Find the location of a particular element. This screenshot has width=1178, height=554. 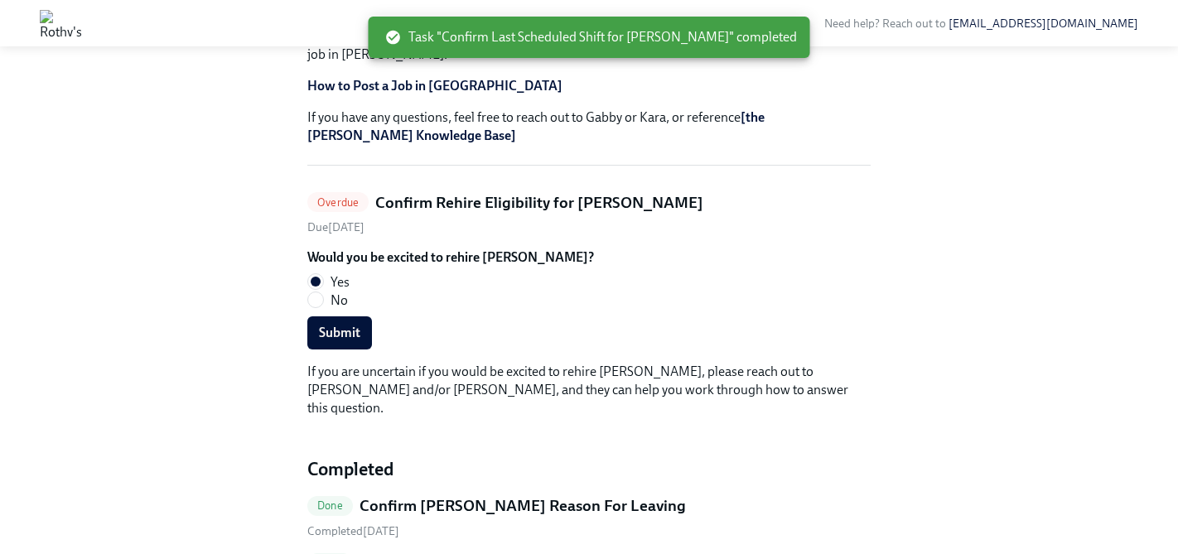

span: Submit is located at coordinates (340, 333).